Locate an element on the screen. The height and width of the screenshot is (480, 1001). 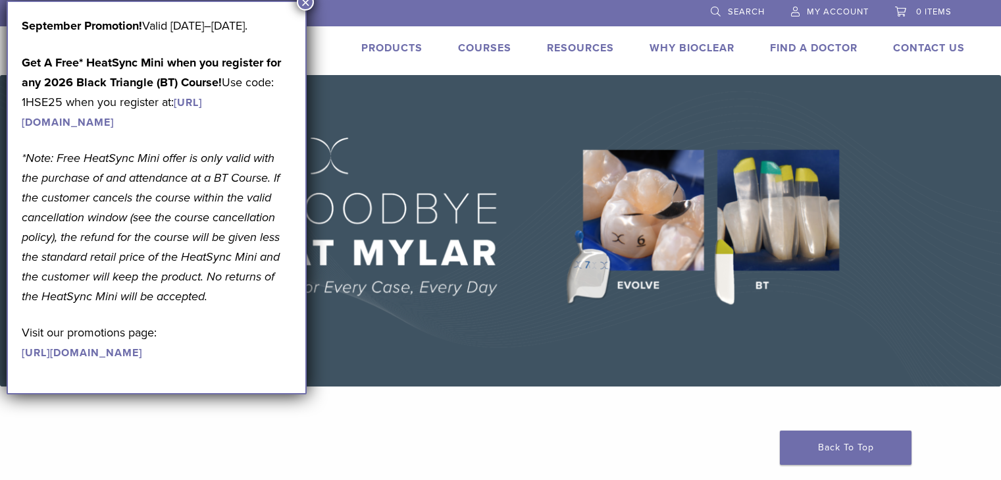
p: Use code: 1HSE25 when you register at: is located at coordinates (157, 92).